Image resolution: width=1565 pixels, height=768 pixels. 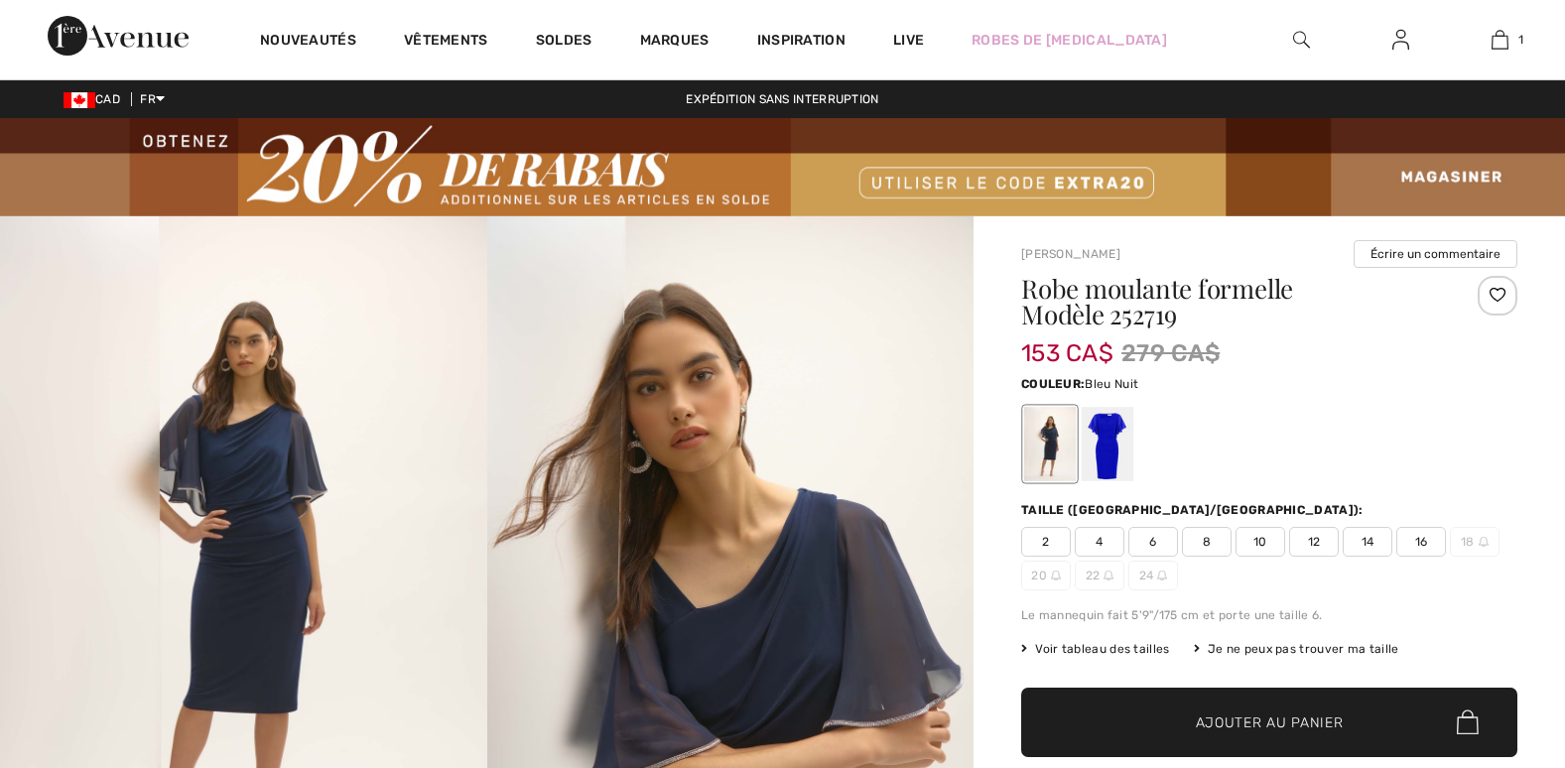 What do you see at coordinates (1100, 576) in the screenshot?
I see `span: 22` at bounding box center [1100, 576].